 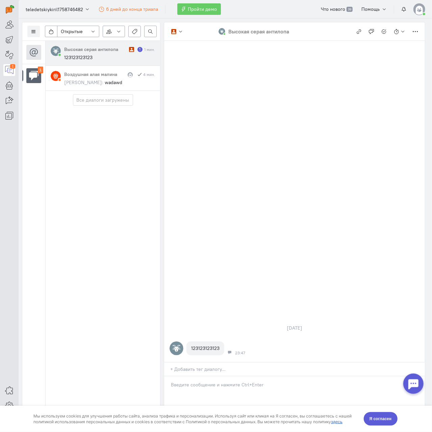 What do you see at coordinates (54, 9) in the screenshot?
I see `span: teledetskiykiril1758746482` at bounding box center [54, 9].